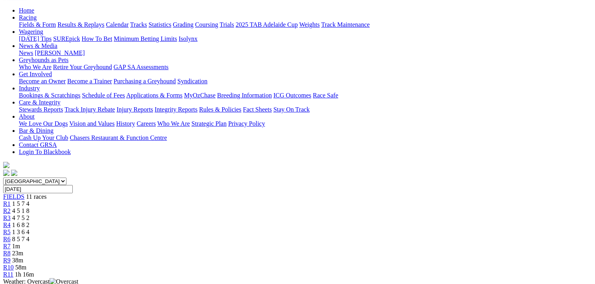  What do you see at coordinates (14, 196) in the screenshot?
I see `span: FIELDS` at bounding box center [14, 196].